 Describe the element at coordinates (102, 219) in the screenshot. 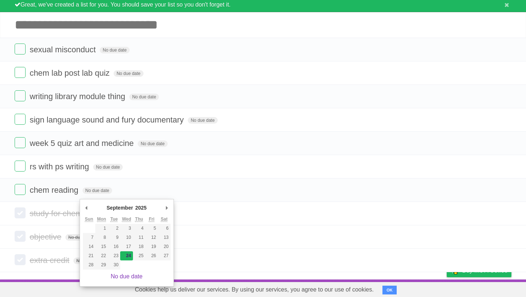

I see `abbr: Monday` at that location.